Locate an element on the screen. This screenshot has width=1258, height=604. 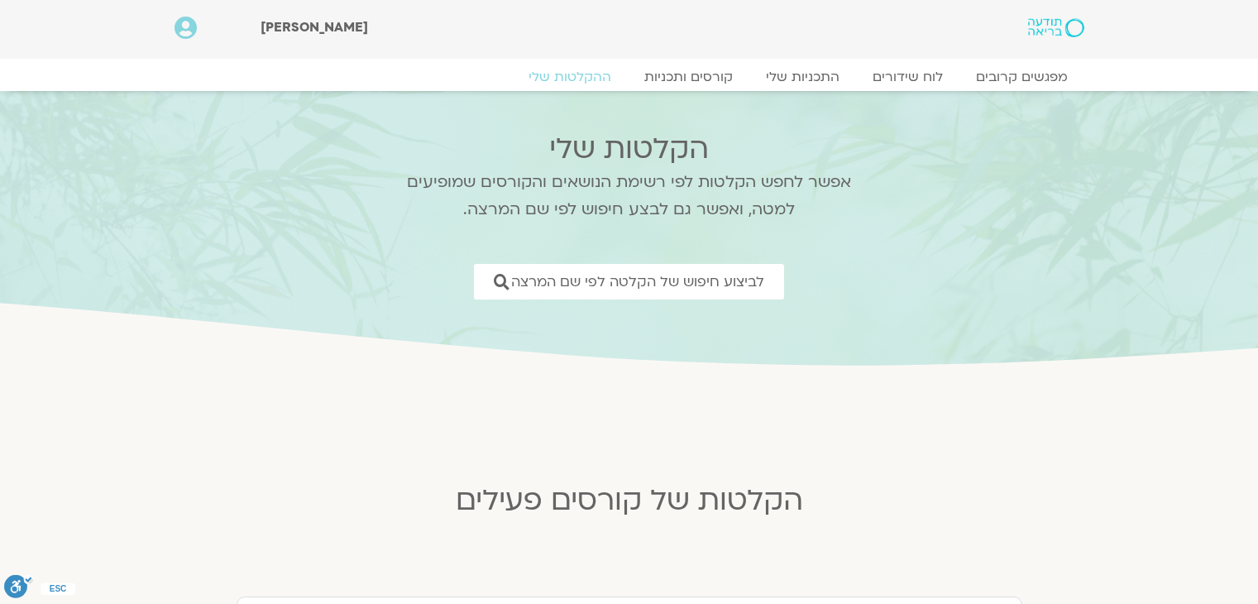
a: ההקלטות שלי is located at coordinates (570, 77).